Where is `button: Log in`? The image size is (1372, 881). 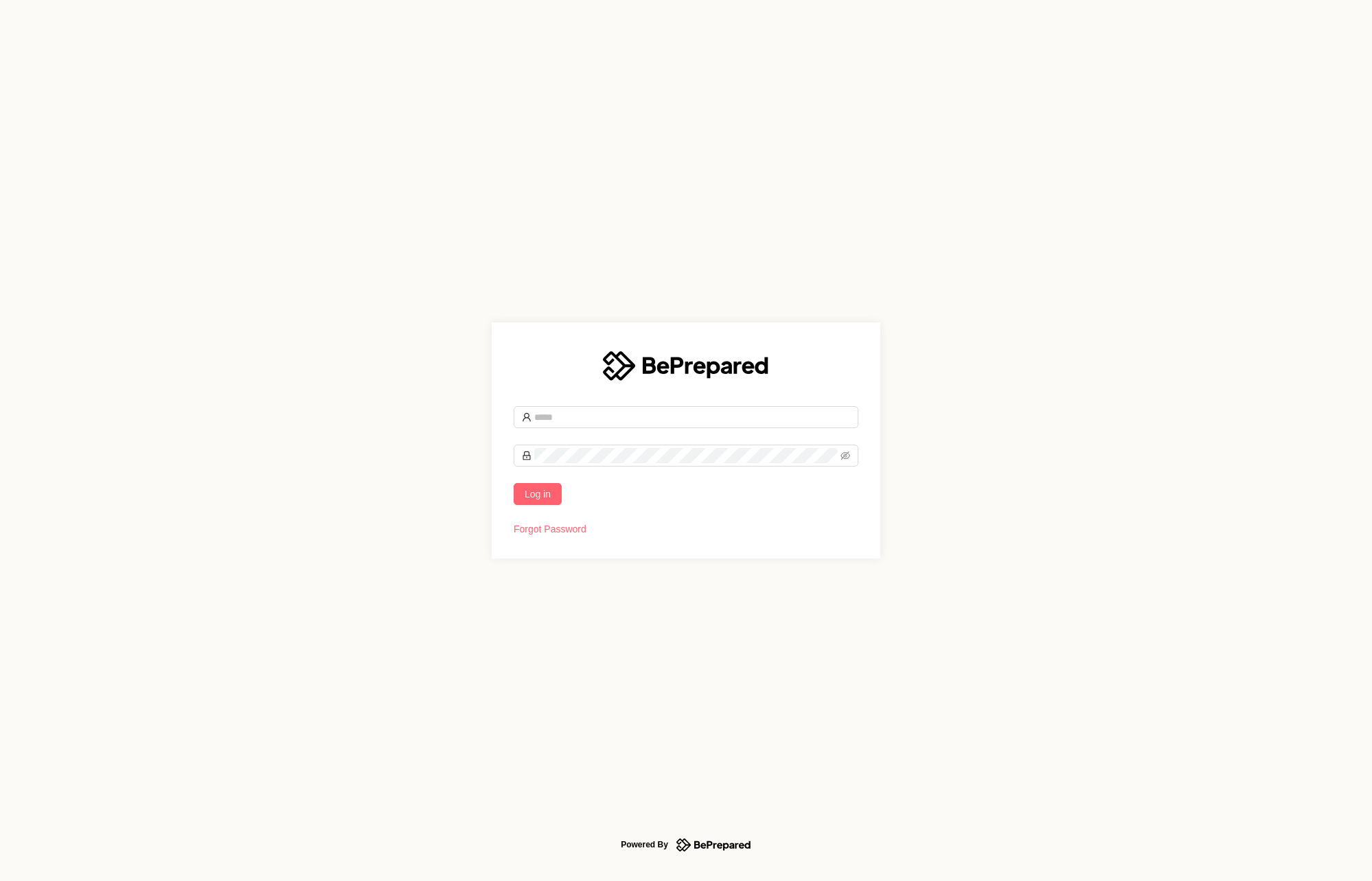
button: Log in is located at coordinates (538, 494).